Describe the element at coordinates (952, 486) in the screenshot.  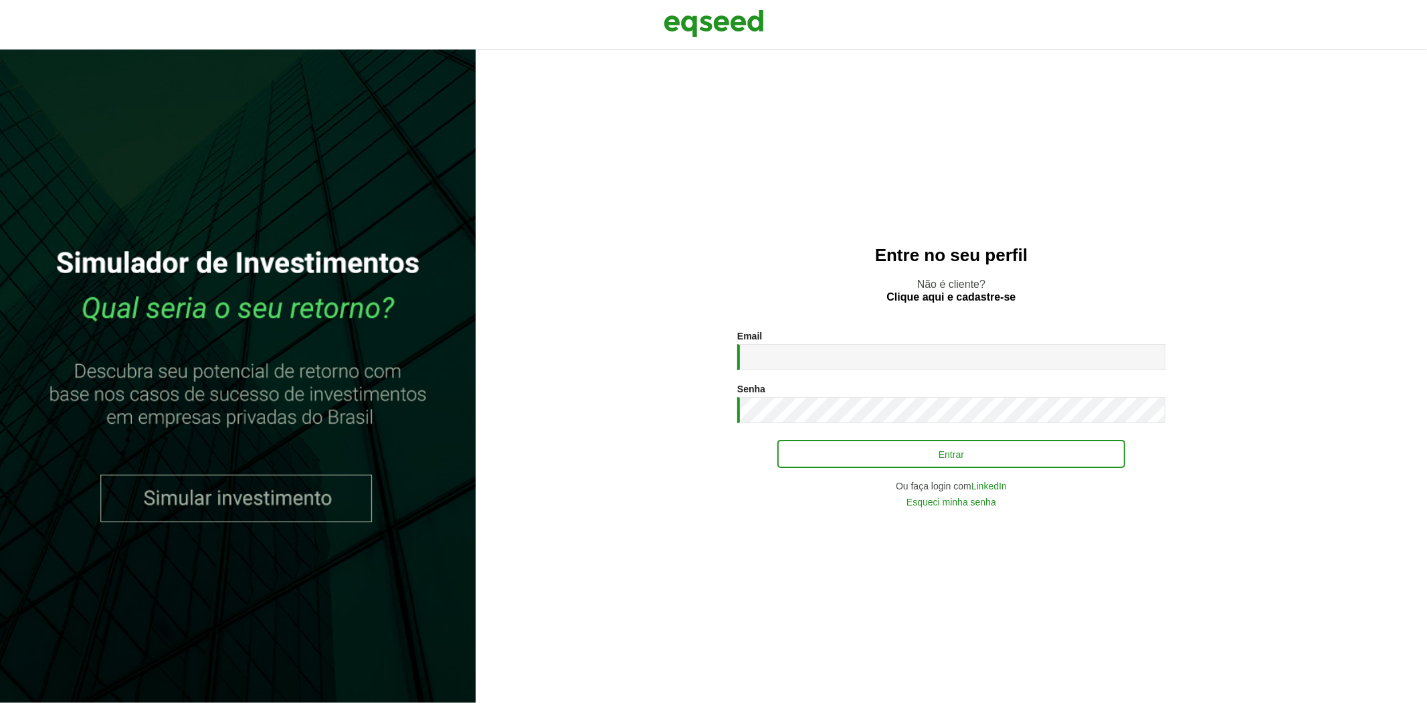
I see `div: Ou faça login com` at that location.